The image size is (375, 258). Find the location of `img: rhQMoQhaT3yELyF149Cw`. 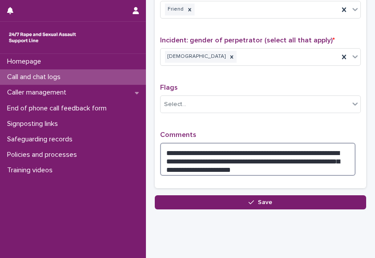

img: rhQMoQhaT3yELyF149Cw is located at coordinates (42, 38).